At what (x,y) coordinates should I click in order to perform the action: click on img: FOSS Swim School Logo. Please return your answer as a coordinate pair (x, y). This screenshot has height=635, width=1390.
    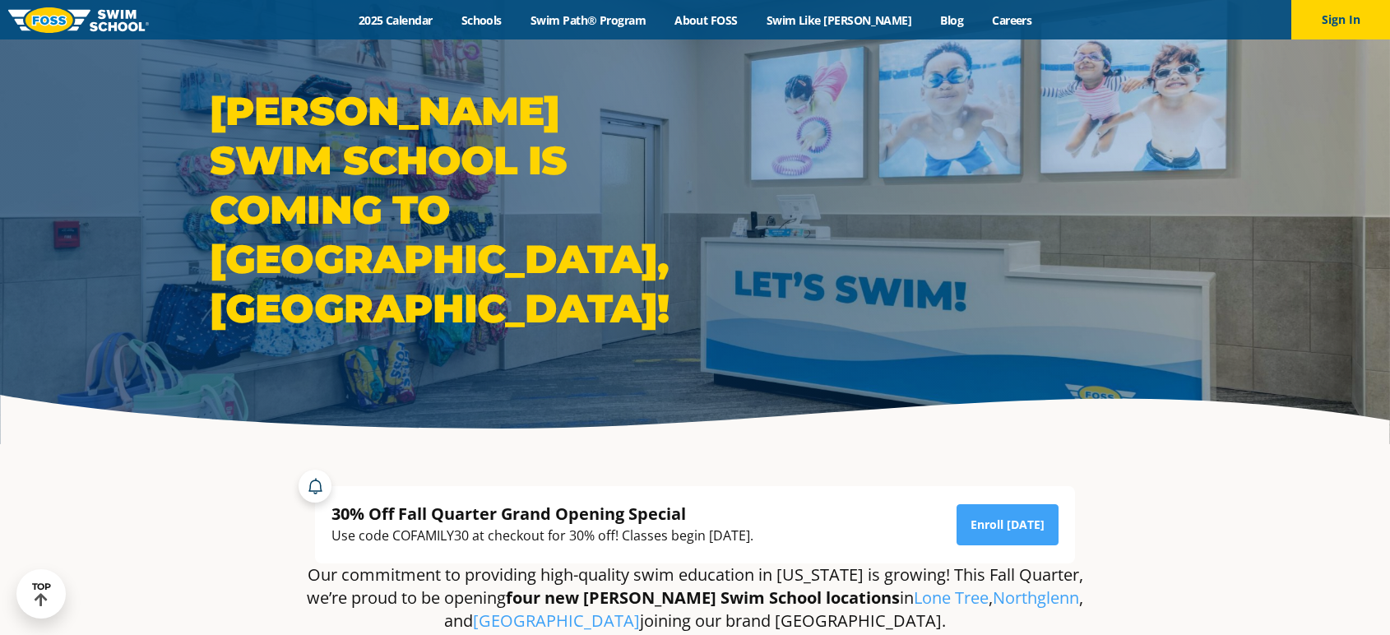
    Looking at the image, I should click on (78, 20).